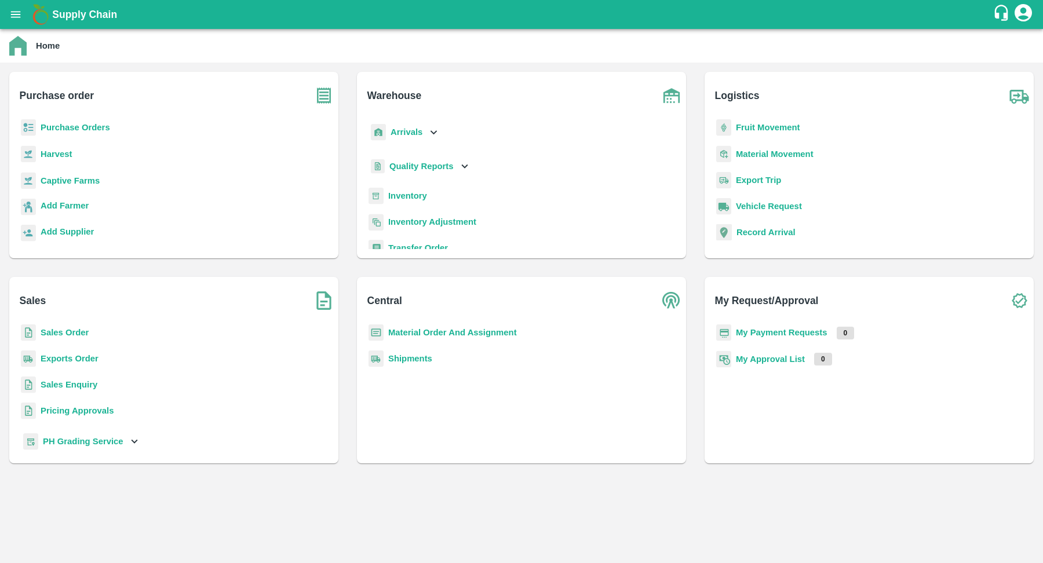 Image resolution: width=1043 pixels, height=563 pixels. I want to click on b: Home, so click(48, 46).